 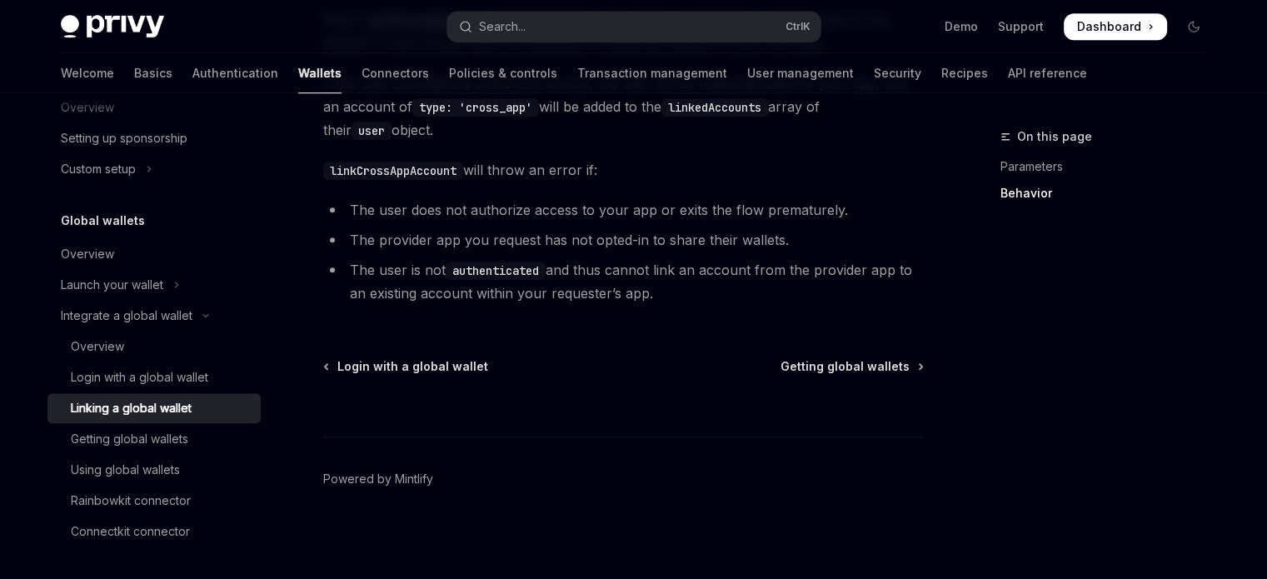 What do you see at coordinates (154, 169) in the screenshot?
I see `button: Toggle Custom setup section` at bounding box center [154, 169].